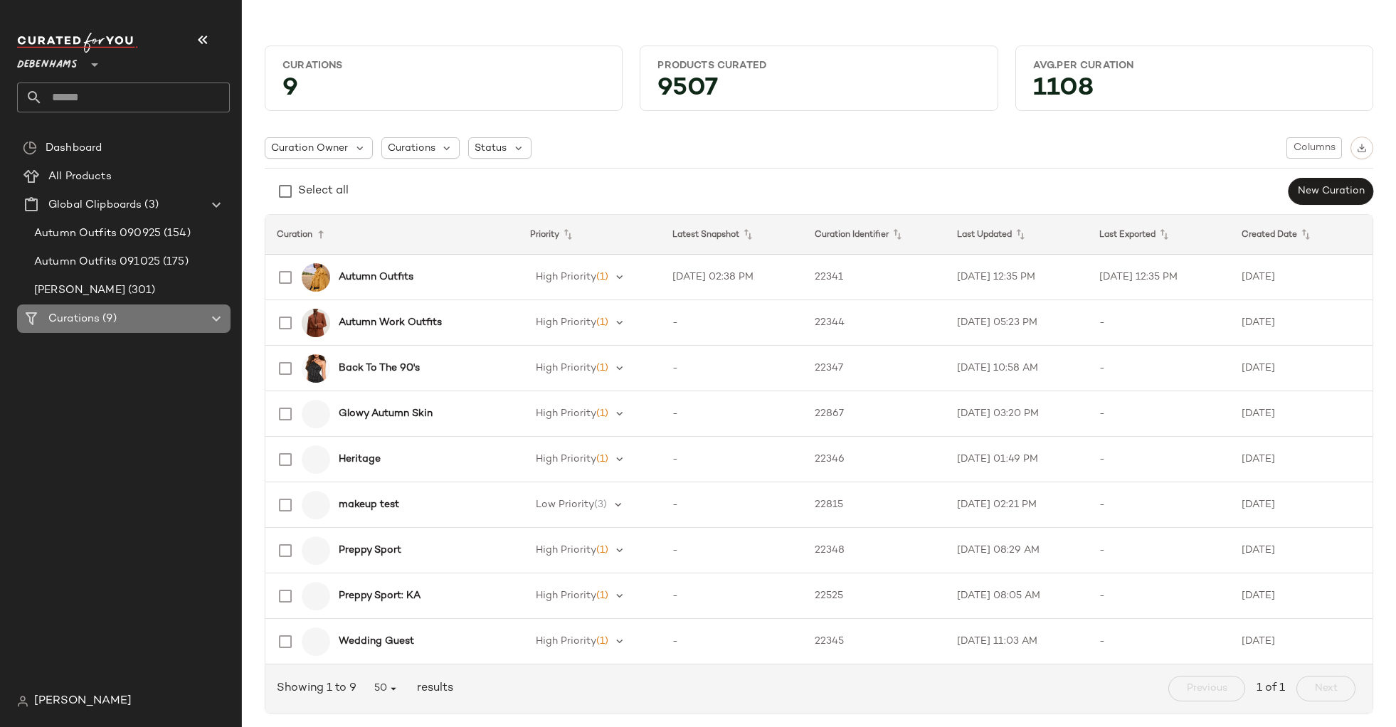  Describe the element at coordinates (1159, 235) in the screenshot. I see `th: Last Exported` at that location.